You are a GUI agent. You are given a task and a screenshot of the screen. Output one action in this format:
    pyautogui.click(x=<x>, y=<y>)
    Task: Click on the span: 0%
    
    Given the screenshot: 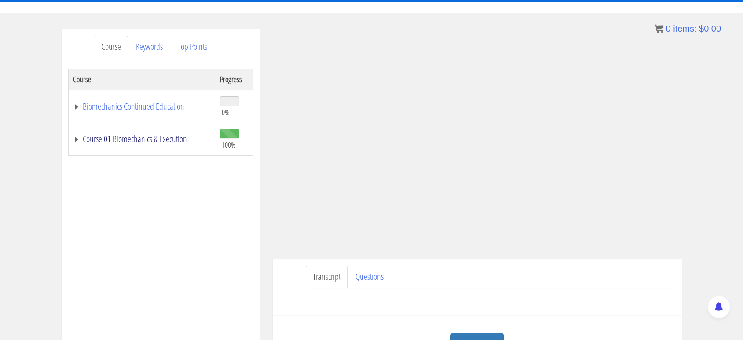 What is the action you would take?
    pyautogui.click(x=226, y=112)
    